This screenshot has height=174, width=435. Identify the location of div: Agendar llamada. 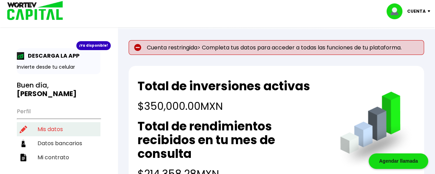
(398, 161).